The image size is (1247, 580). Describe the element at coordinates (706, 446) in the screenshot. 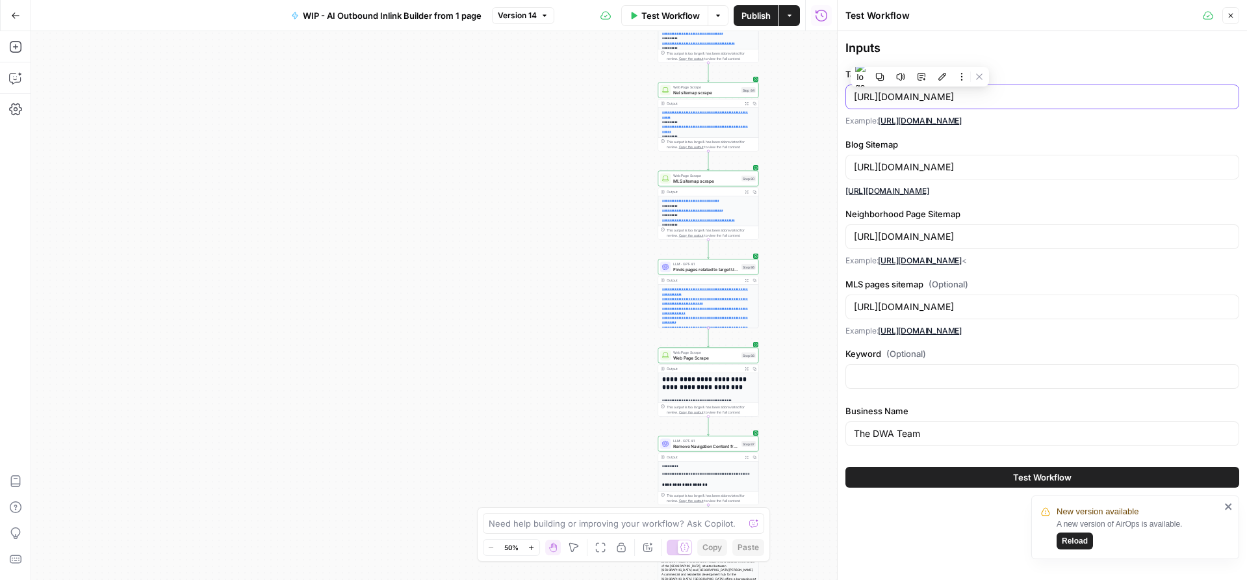

I see `span: Remove Navigation Content from Target URL` at that location.